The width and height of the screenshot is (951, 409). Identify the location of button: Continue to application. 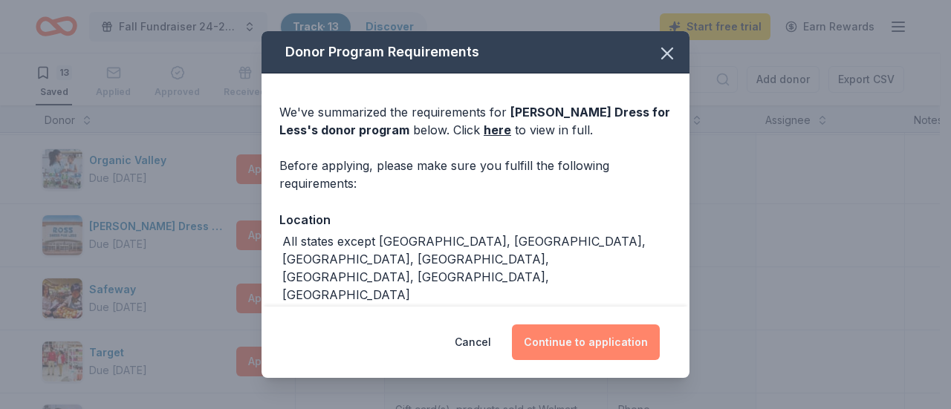
(586, 343).